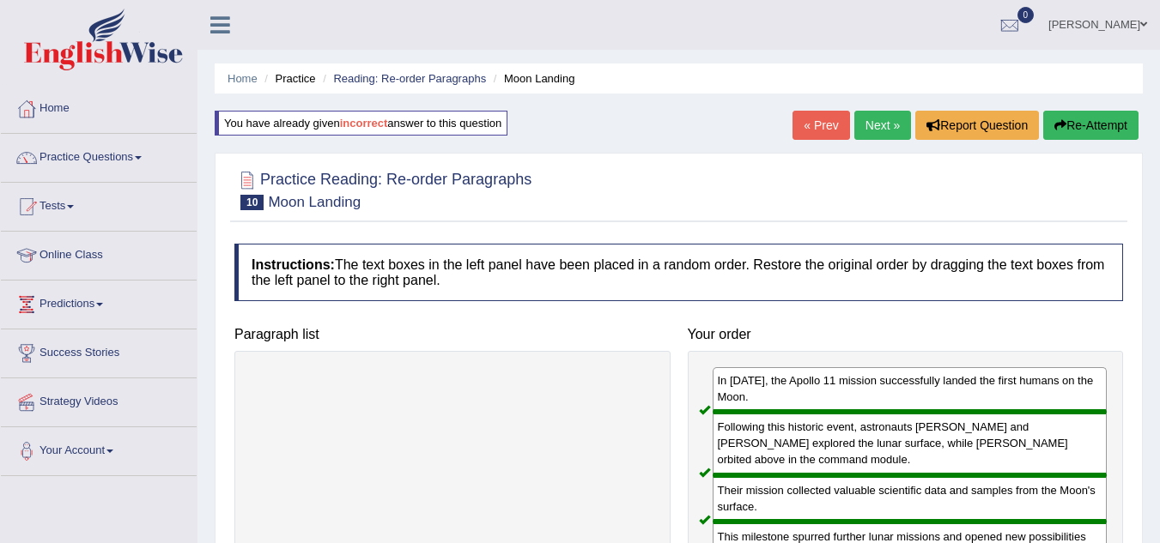 This screenshot has height=543, width=1160. Describe the element at coordinates (314, 202) in the screenshot. I see `small: Moon Landing` at that location.